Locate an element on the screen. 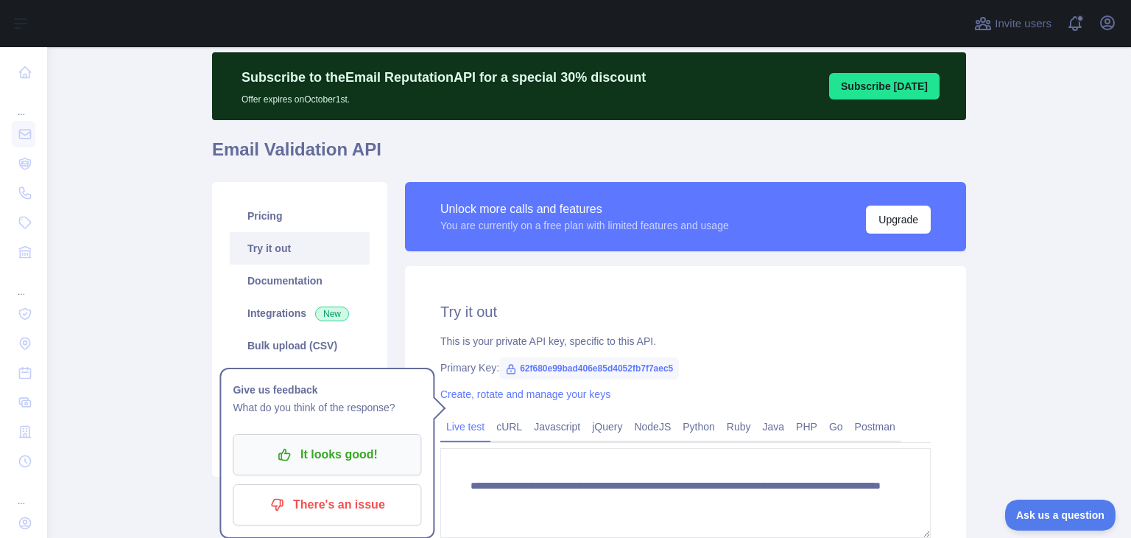 This screenshot has width=1131, height=538. a: Create, rotate and manage your keys is located at coordinates (525, 394).